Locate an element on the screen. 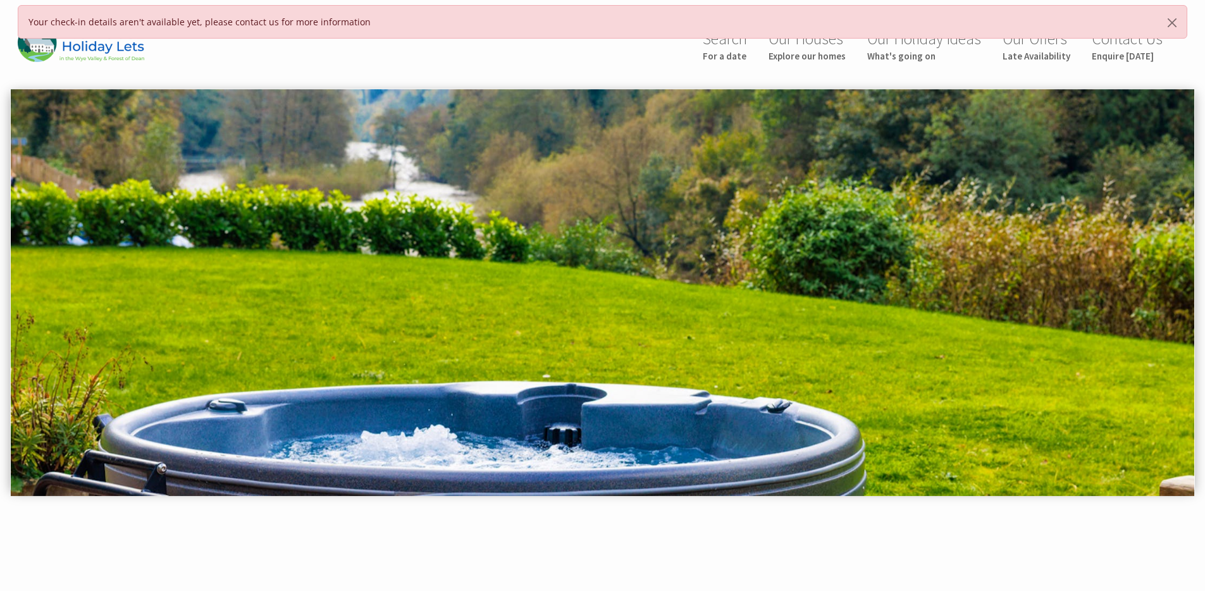 Image resolution: width=1205 pixels, height=591 pixels. a: Our Holiday IdeasWhat's going on is located at coordinates (924, 45).